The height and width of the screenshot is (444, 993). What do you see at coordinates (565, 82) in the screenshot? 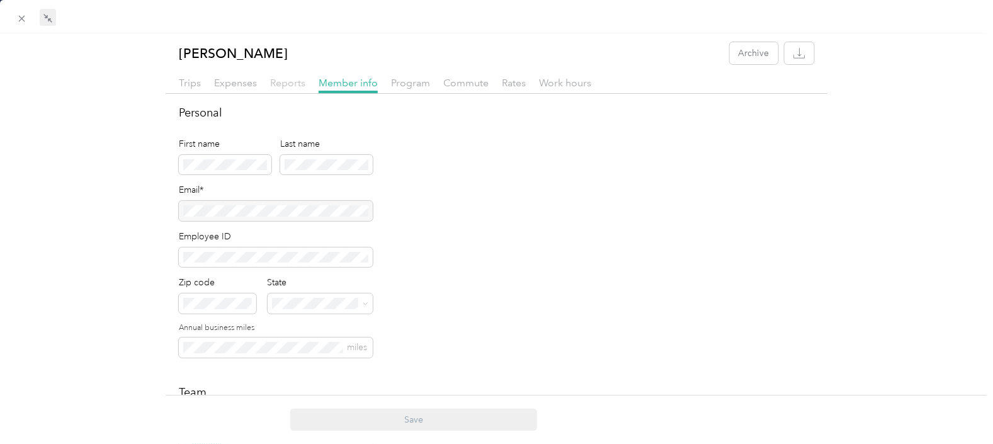
I see `span: Work hours` at bounding box center [565, 82].